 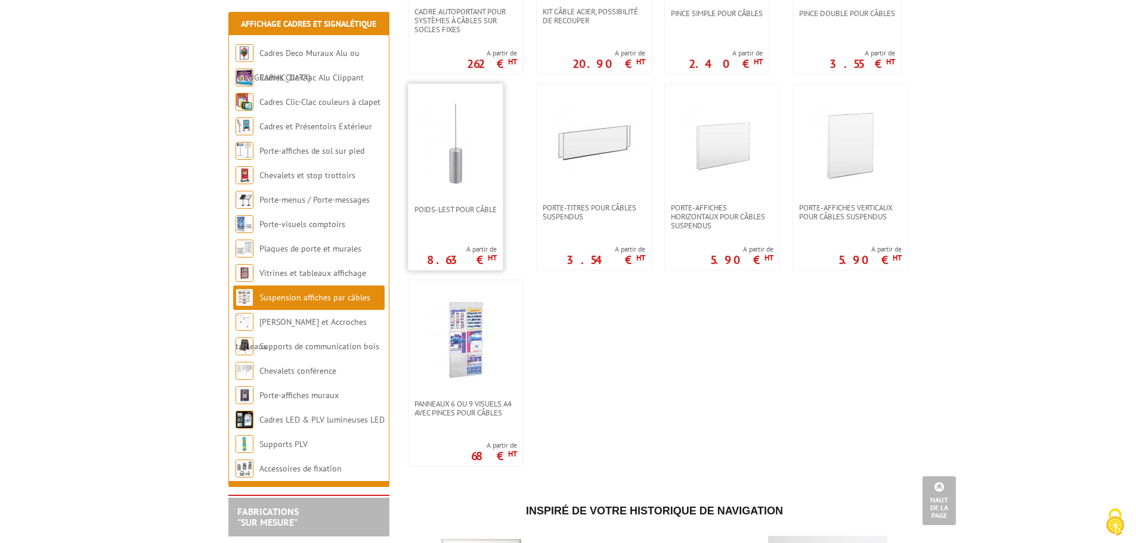 What do you see at coordinates (594, 16) in the screenshot?
I see `span: Kit Câble acier, possibilité de recouper` at bounding box center [594, 16].